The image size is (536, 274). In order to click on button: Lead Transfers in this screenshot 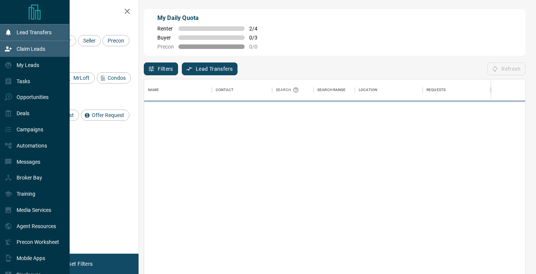, I will do `click(210, 69)`.